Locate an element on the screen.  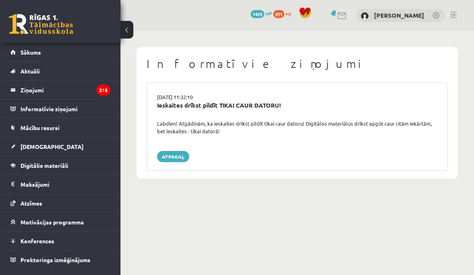
a: Digitālie materiāli is located at coordinates (60, 165).